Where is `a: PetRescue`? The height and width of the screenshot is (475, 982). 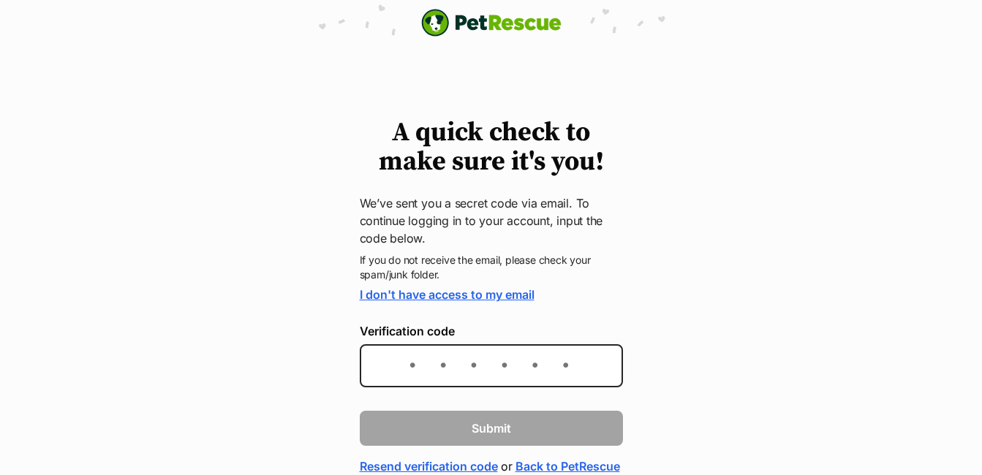 a: PetRescue is located at coordinates (491, 23).